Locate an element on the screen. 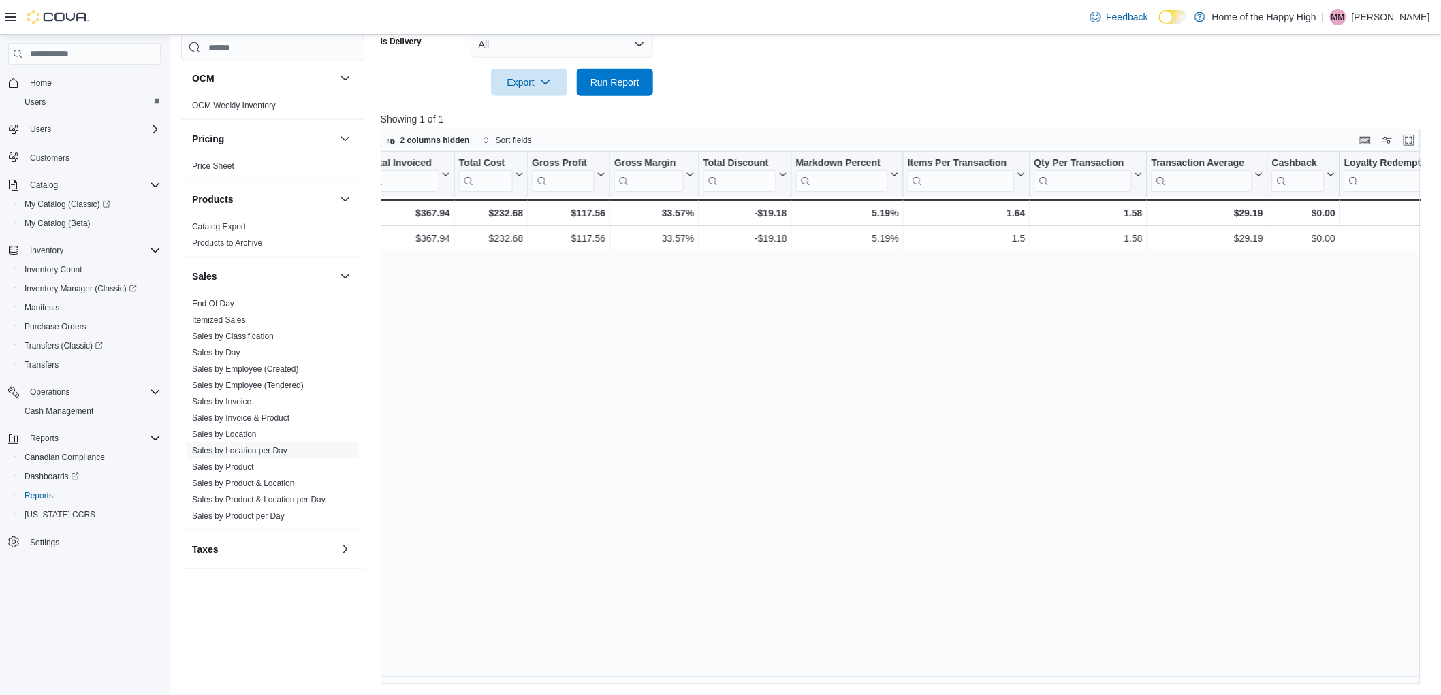 The width and height of the screenshot is (1441, 695). a: Users is located at coordinates (35, 102).